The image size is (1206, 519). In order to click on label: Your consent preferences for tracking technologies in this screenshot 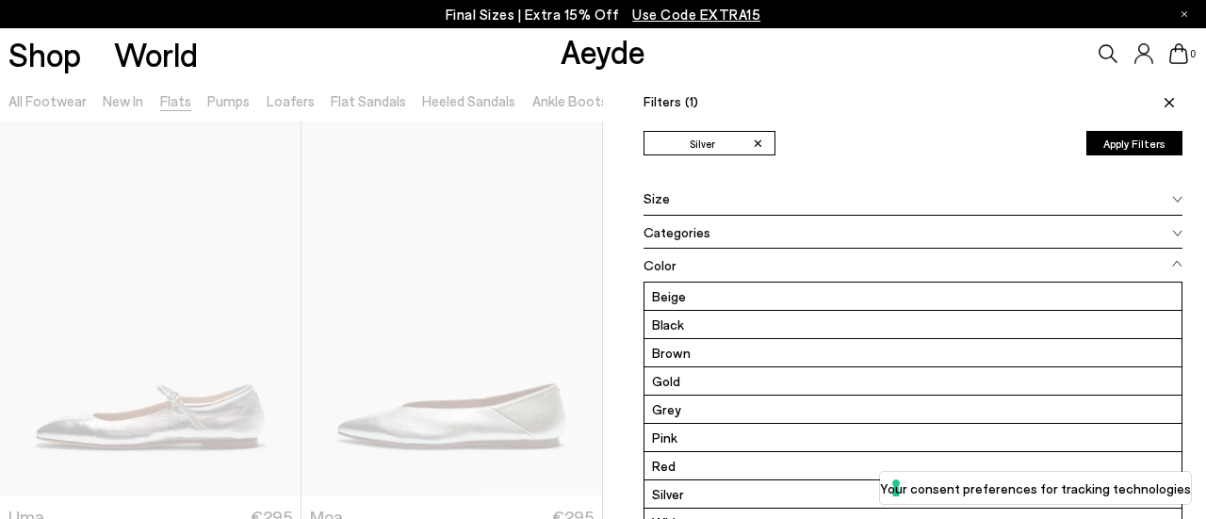, I will do `click(1035, 488)`.